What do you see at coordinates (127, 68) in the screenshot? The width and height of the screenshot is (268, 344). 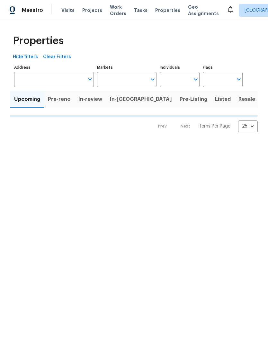 I see `label: Markets` at bounding box center [127, 68].